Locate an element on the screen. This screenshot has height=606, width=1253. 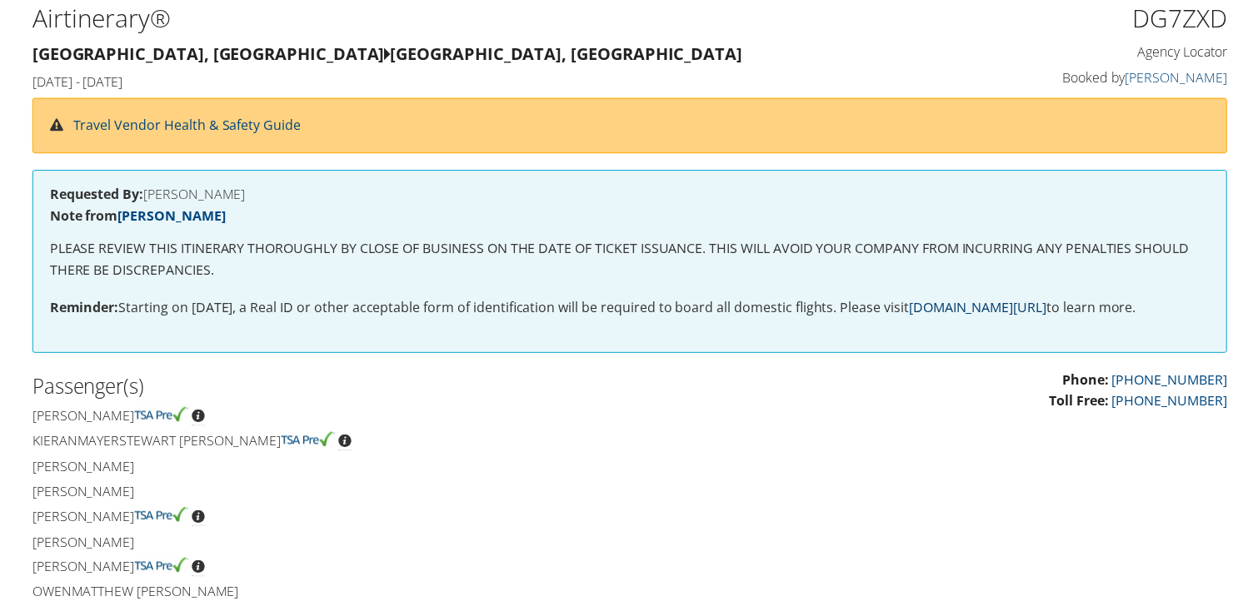
strong: Reminder: is located at coordinates (81, 309).